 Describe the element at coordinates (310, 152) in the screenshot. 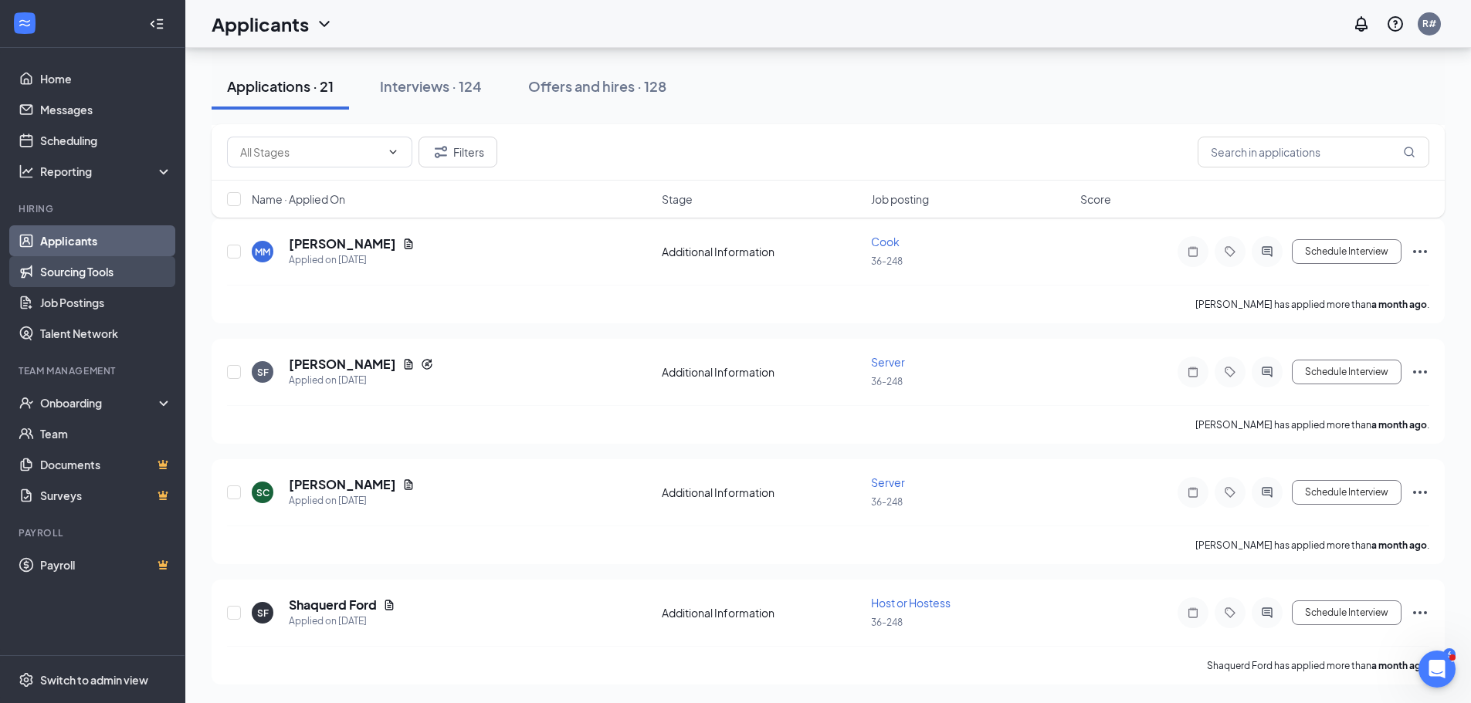

I see `input: All Stages` at that location.